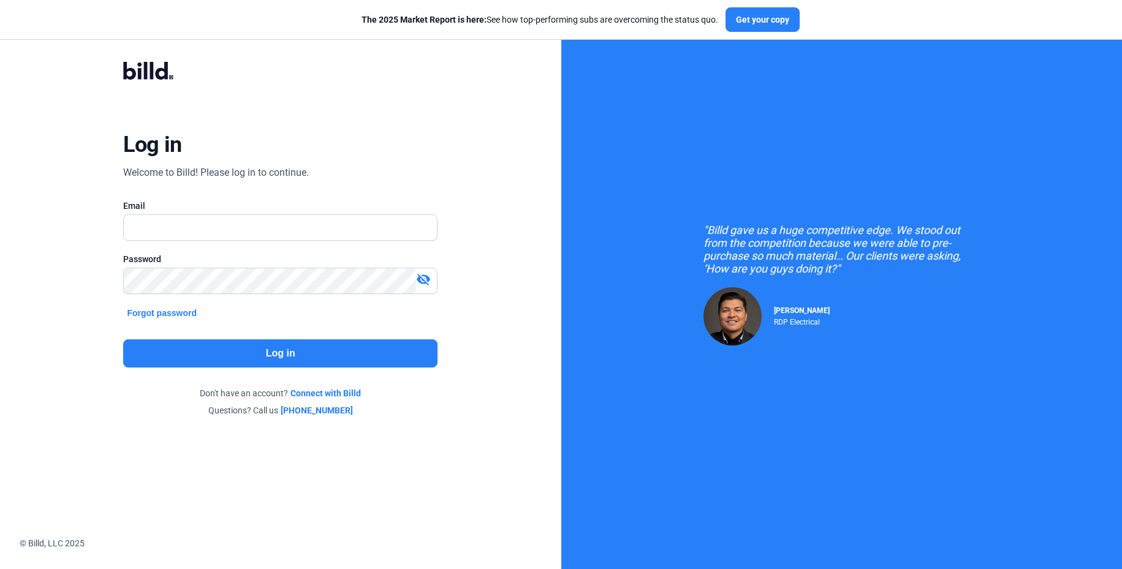 The width and height of the screenshot is (1122, 569). What do you see at coordinates (424, 20) in the screenshot?
I see `span: The 2025 Market Report is here:` at bounding box center [424, 20].